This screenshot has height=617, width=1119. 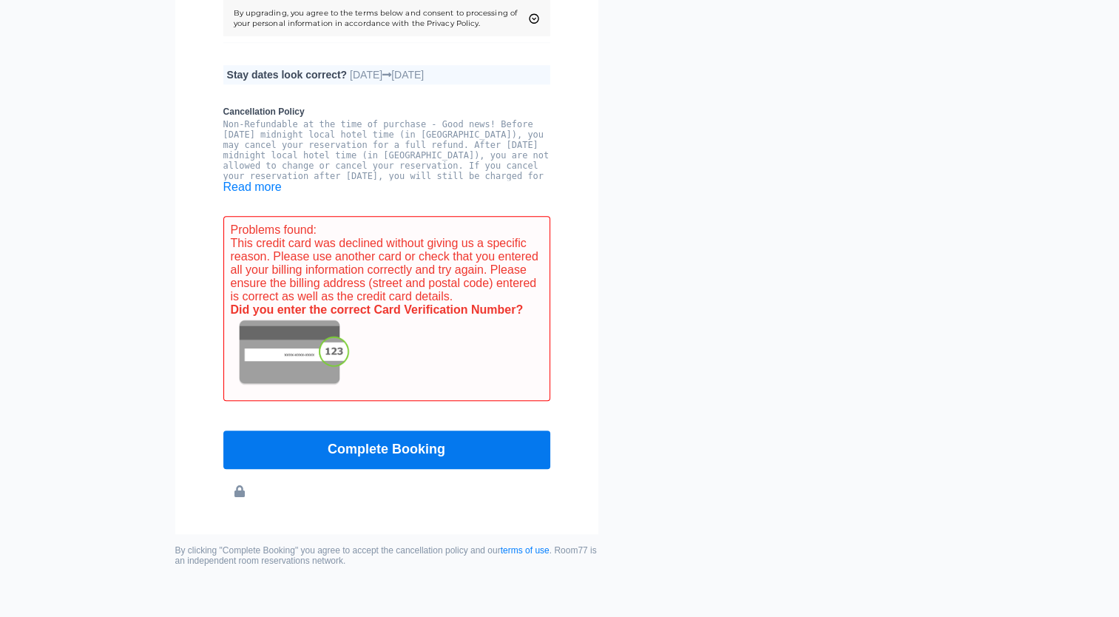 What do you see at coordinates (377, 309) in the screenshot?
I see `b: Did you enter the correct Card Verification Number?` at bounding box center [377, 309].